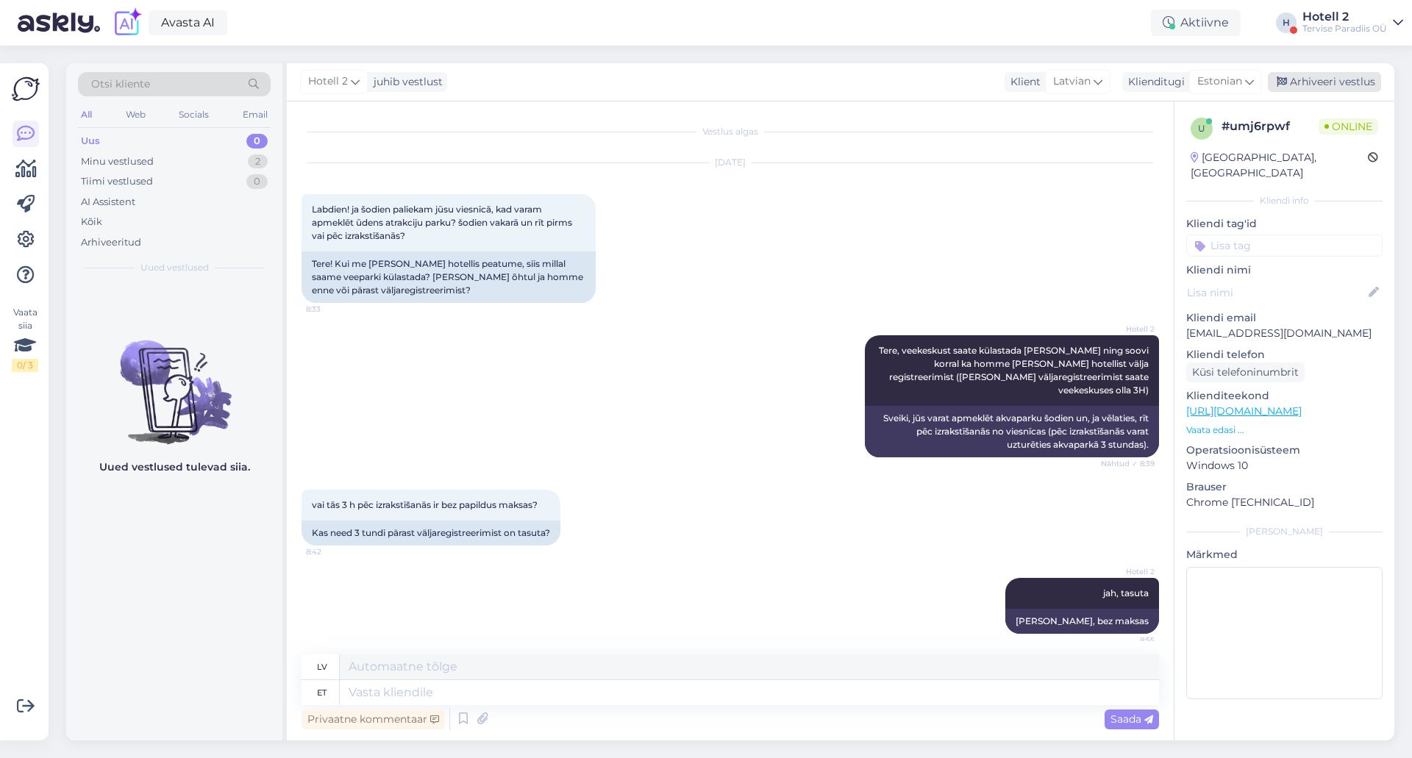 This screenshot has height=758, width=1412. What do you see at coordinates (1126, 640) in the screenshot?
I see `span: 8:55` at bounding box center [1126, 640].